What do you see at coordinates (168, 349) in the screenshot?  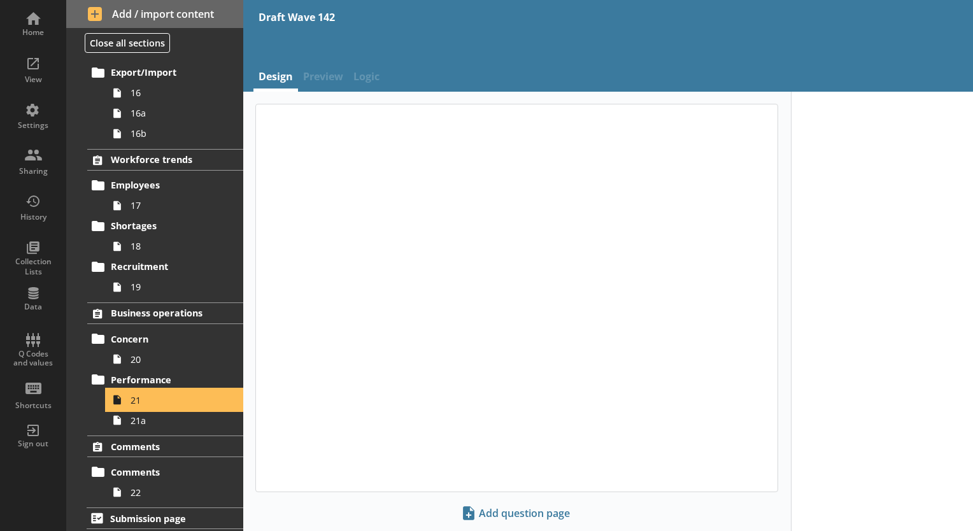 I see `li: Concern20` at bounding box center [168, 349].